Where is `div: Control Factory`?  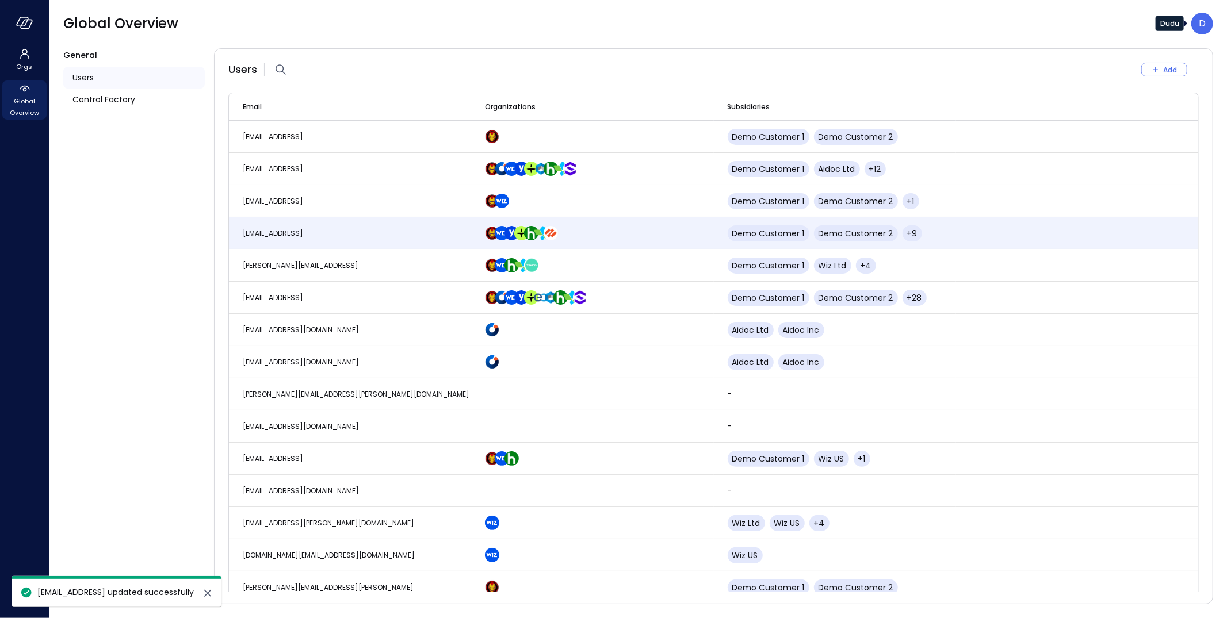 div: Control Factory is located at coordinates (134, 99).